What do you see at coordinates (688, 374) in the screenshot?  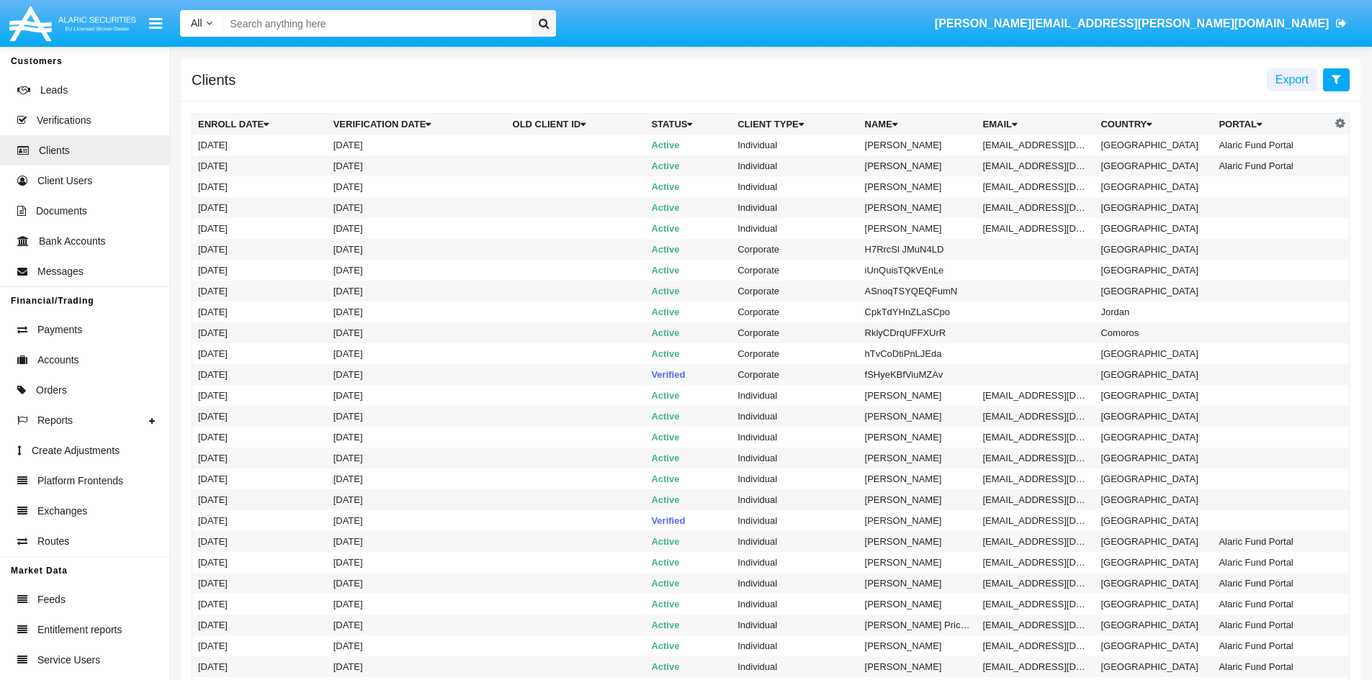 I see `td: Verified` at bounding box center [688, 374].